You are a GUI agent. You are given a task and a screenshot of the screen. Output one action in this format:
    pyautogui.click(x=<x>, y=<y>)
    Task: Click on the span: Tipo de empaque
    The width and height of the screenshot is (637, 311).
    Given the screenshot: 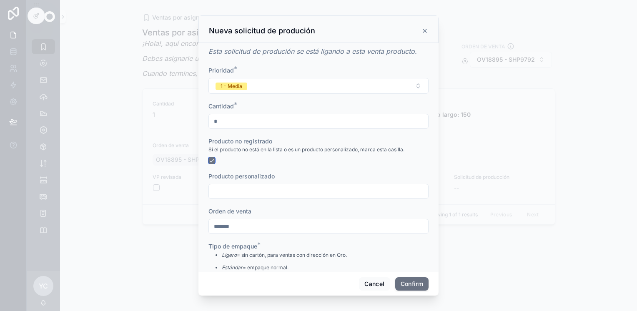 What is the action you would take?
    pyautogui.click(x=232, y=246)
    